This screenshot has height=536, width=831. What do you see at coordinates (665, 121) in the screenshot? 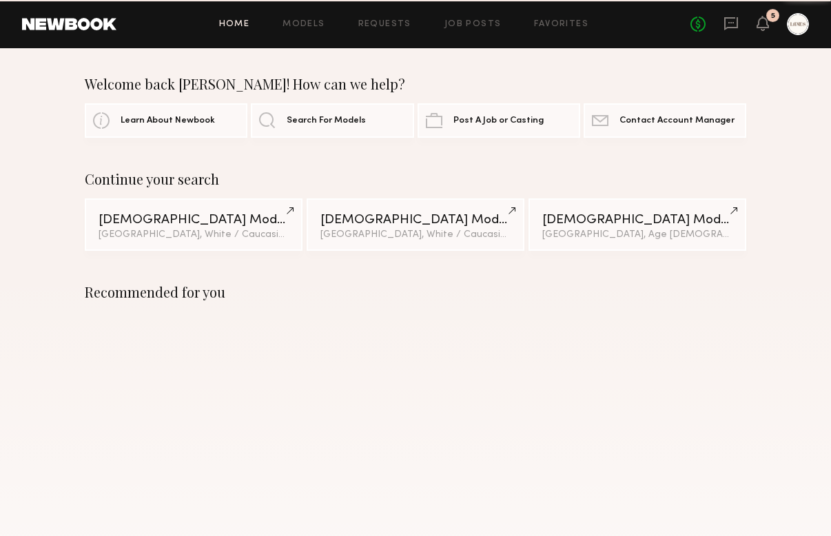
I see `a: Contact Account Manager` at bounding box center [665, 121].